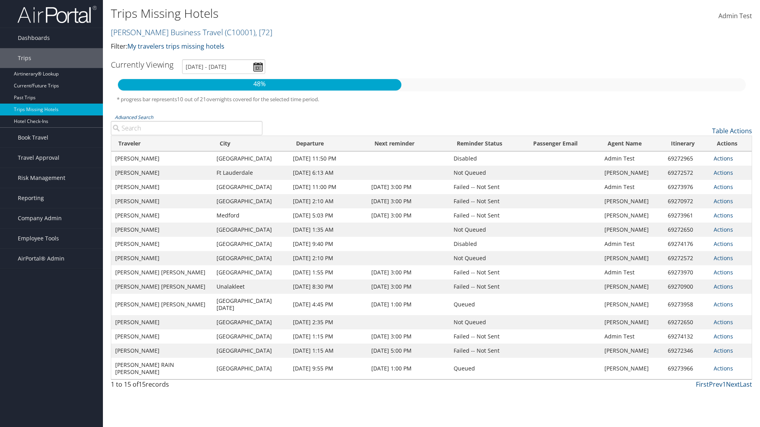 The width and height of the screenshot is (760, 427). I want to click on td: Ft Lauderdale, so click(251, 173).